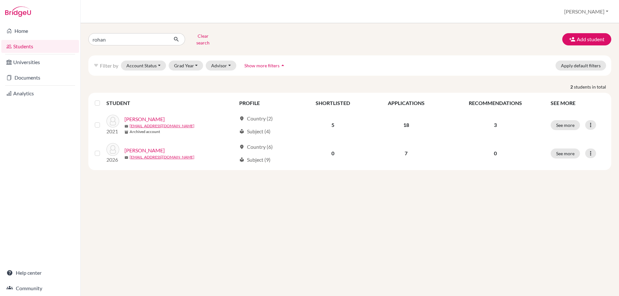  I want to click on a: Universities, so click(40, 62).